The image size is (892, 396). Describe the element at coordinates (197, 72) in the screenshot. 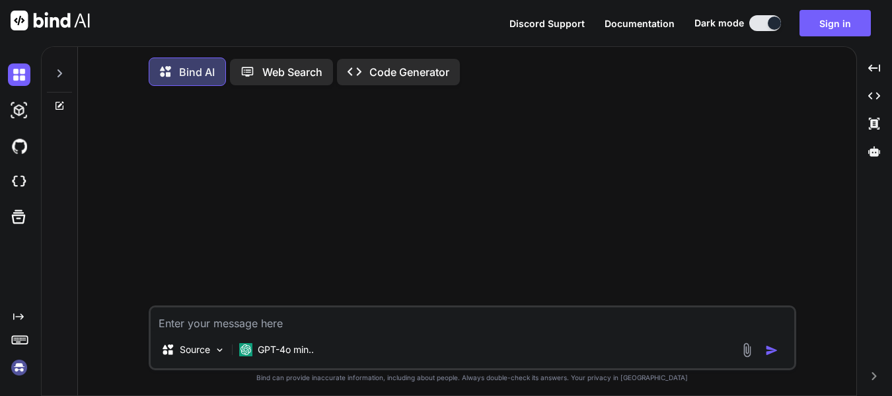

I see `p: Bind AI` at that location.